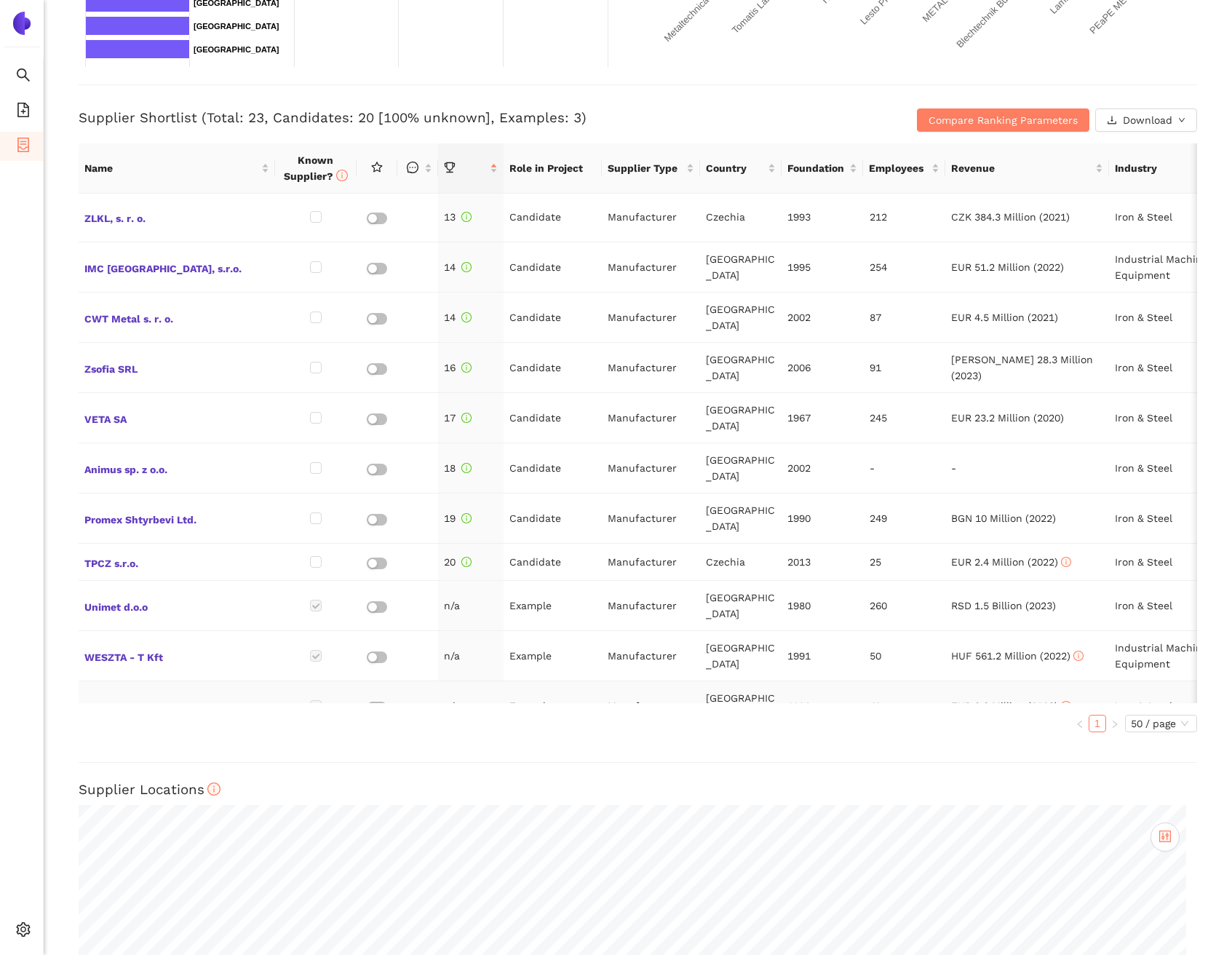 The width and height of the screenshot is (1232, 955). Describe the element at coordinates (552, 168) in the screenshot. I see `th: Role in Project` at that location.